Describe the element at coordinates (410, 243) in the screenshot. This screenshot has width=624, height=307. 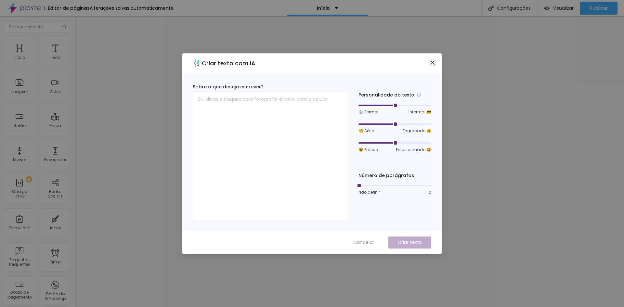
I see `button: Criar texto` at that location.